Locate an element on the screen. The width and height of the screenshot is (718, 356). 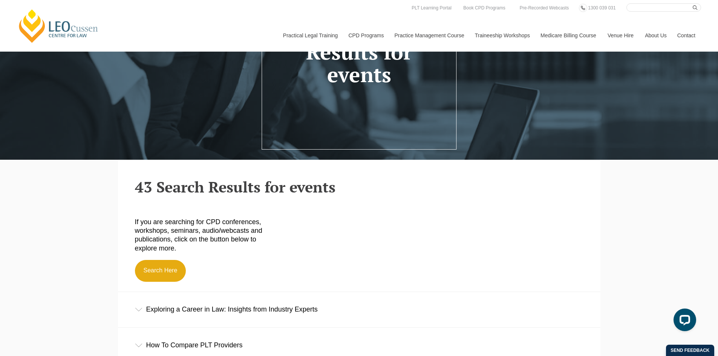
a: Book CPD Programs is located at coordinates (484, 8).